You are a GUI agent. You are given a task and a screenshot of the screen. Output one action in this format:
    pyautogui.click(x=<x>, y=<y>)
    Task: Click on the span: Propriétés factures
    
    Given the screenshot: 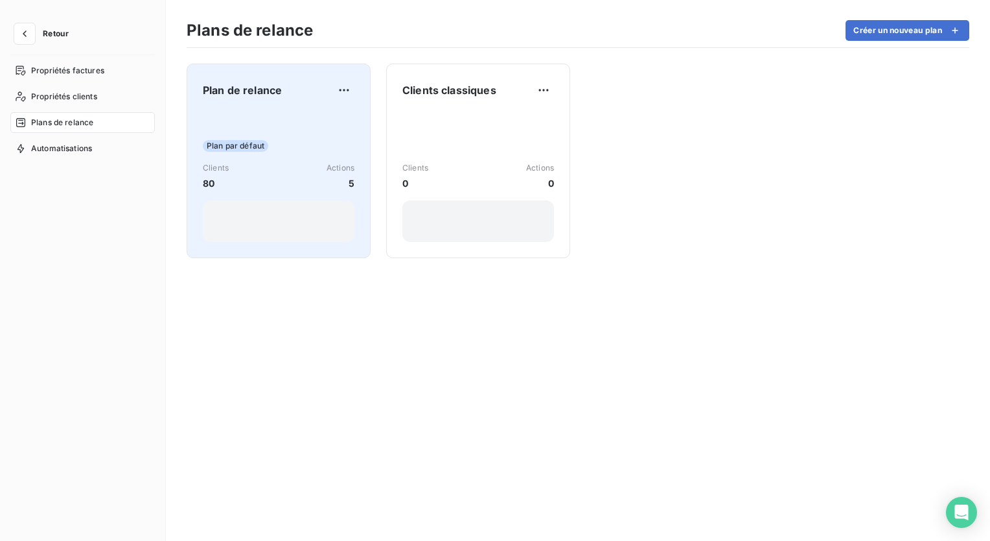 What is the action you would take?
    pyautogui.click(x=67, y=71)
    